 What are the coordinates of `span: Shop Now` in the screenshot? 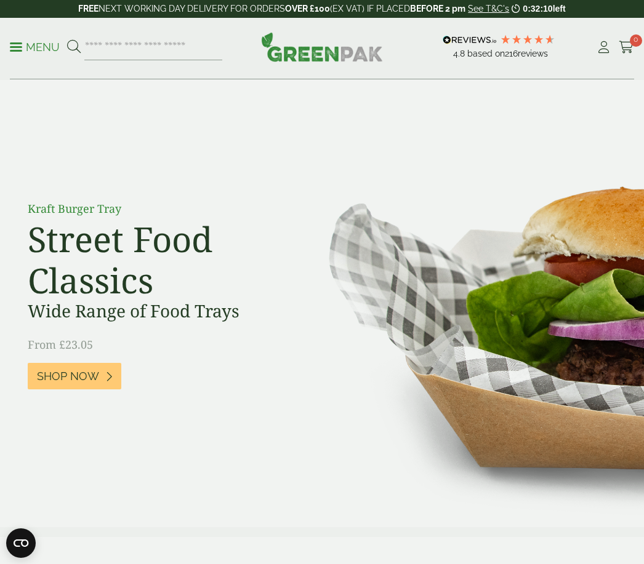 It's located at (68, 377).